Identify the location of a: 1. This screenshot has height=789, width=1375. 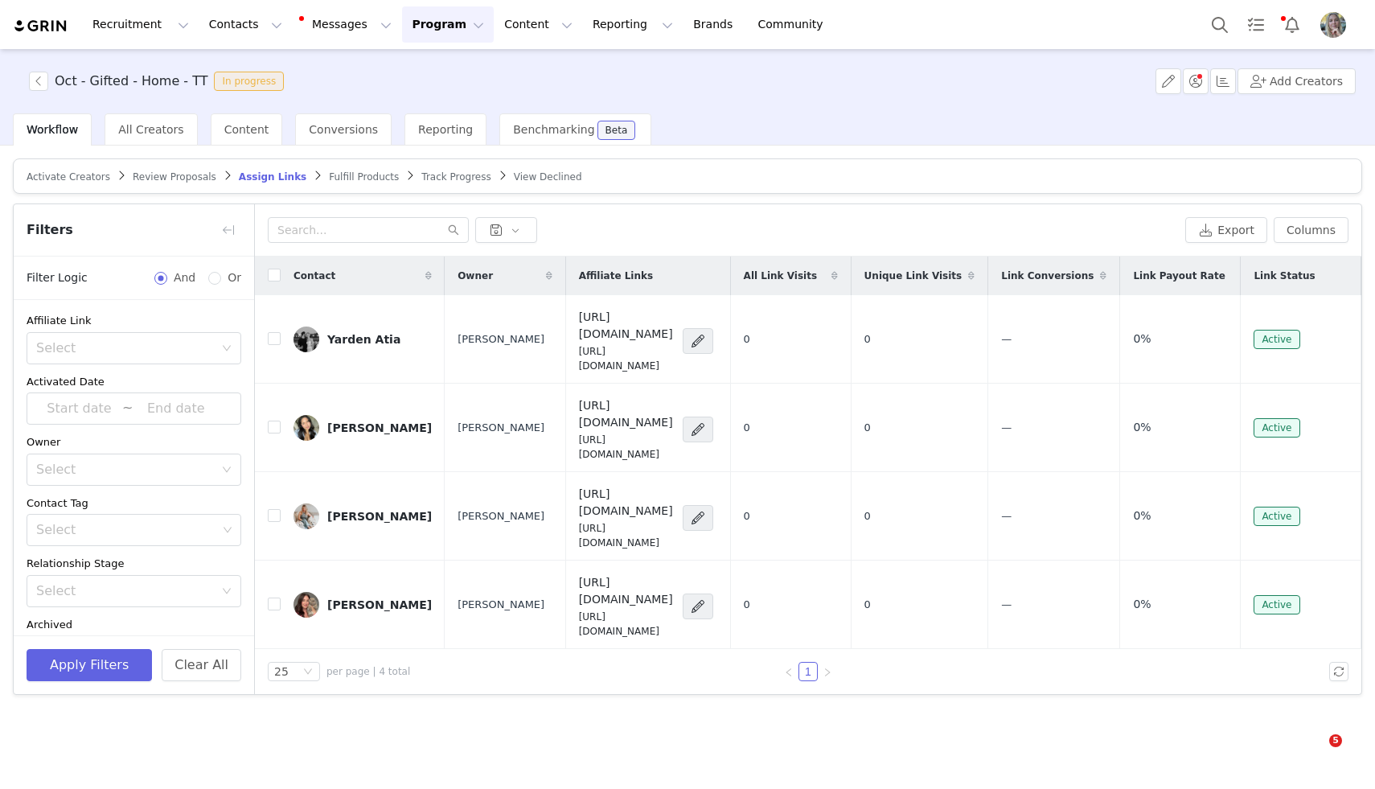
(808, 672).